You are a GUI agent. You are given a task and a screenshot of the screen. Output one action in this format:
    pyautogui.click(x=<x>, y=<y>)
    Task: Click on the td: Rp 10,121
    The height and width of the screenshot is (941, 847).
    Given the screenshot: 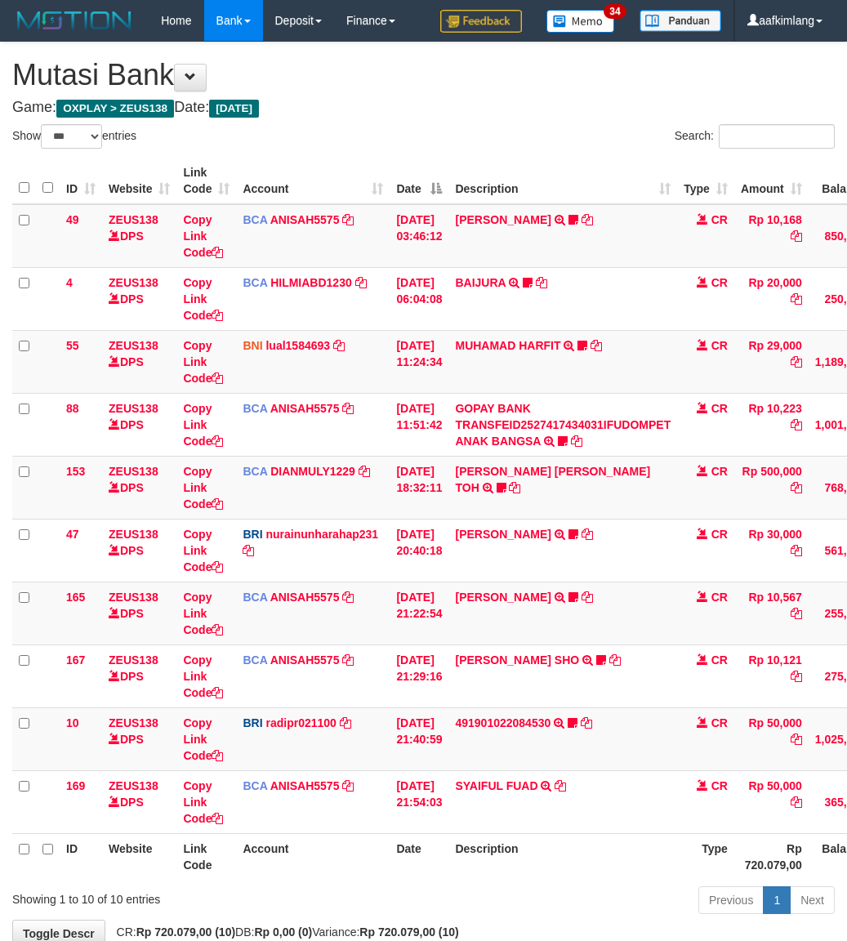 What is the action you would take?
    pyautogui.click(x=771, y=676)
    